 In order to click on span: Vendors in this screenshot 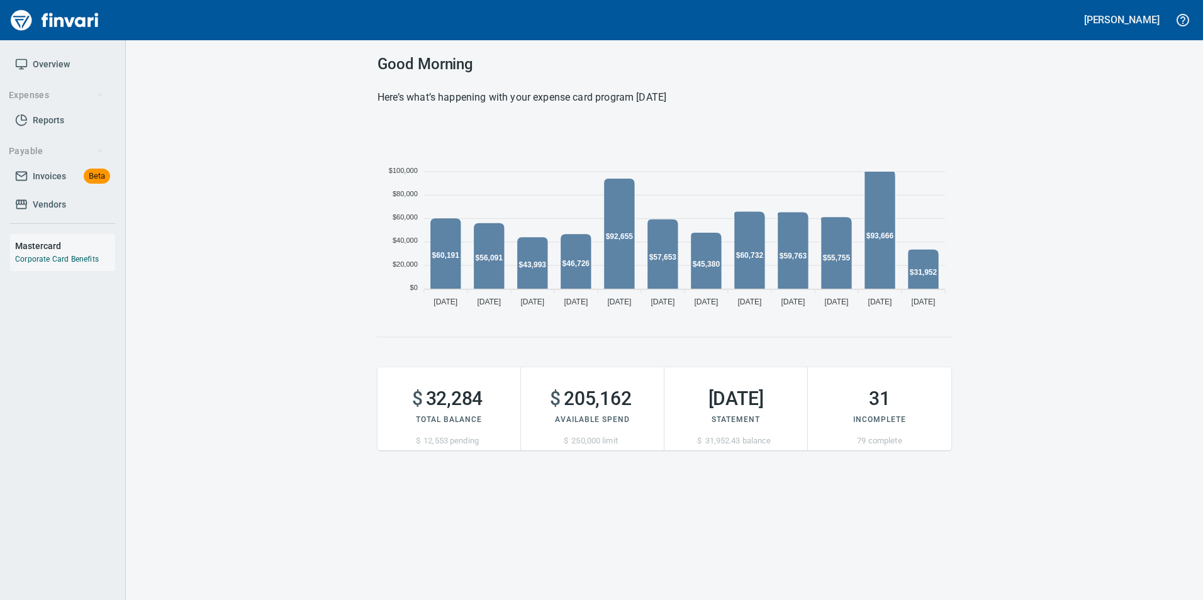, I will do `click(49, 205)`.